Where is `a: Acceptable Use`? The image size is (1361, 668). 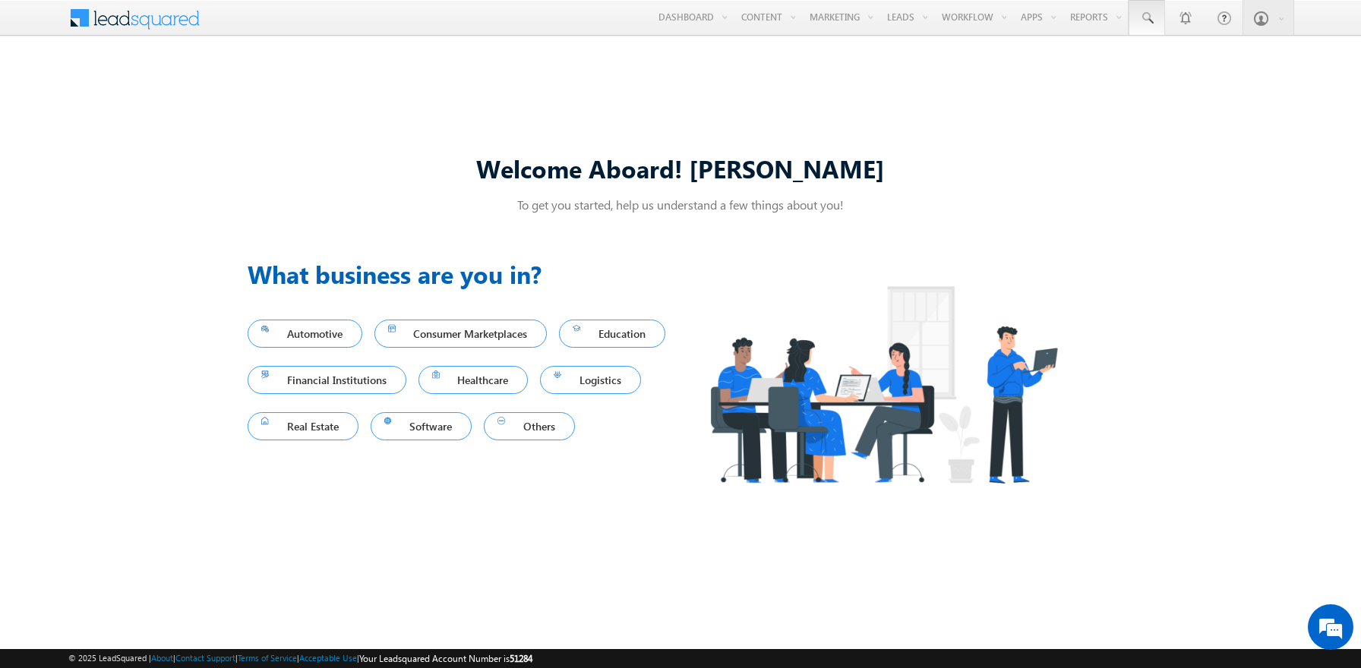 a: Acceptable Use is located at coordinates (328, 658).